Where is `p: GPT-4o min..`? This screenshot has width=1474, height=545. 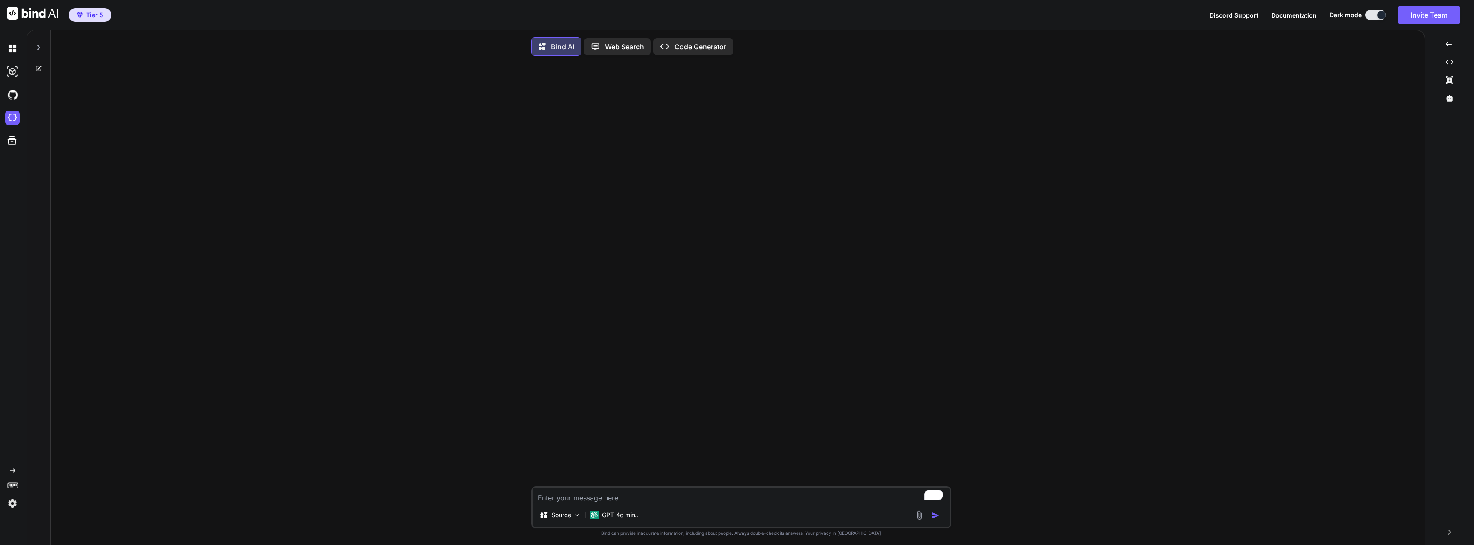
p: GPT-4o min.. is located at coordinates (620, 515).